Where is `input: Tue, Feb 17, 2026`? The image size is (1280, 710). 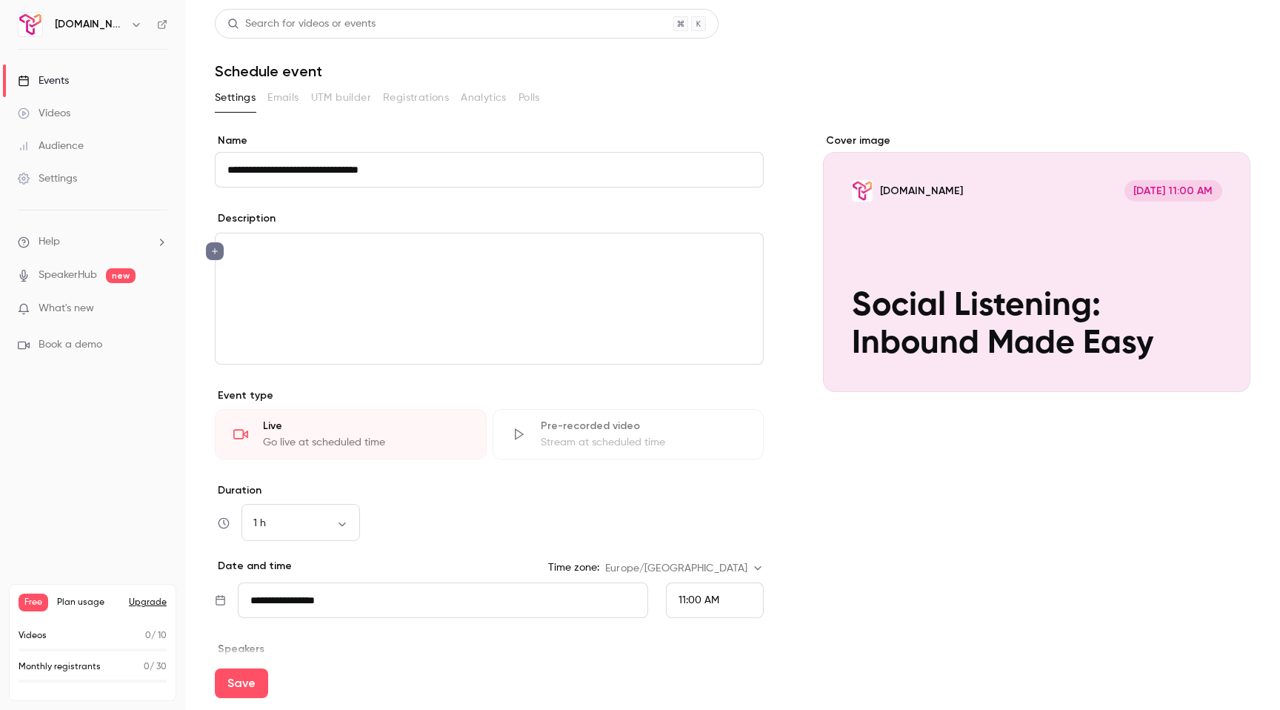 input: Tue, Feb 17, 2026 is located at coordinates (443, 600).